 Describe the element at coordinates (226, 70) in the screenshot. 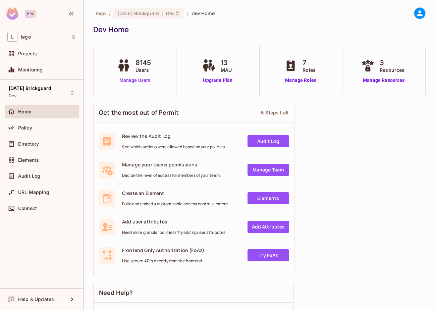

I see `span: MAU` at that location.